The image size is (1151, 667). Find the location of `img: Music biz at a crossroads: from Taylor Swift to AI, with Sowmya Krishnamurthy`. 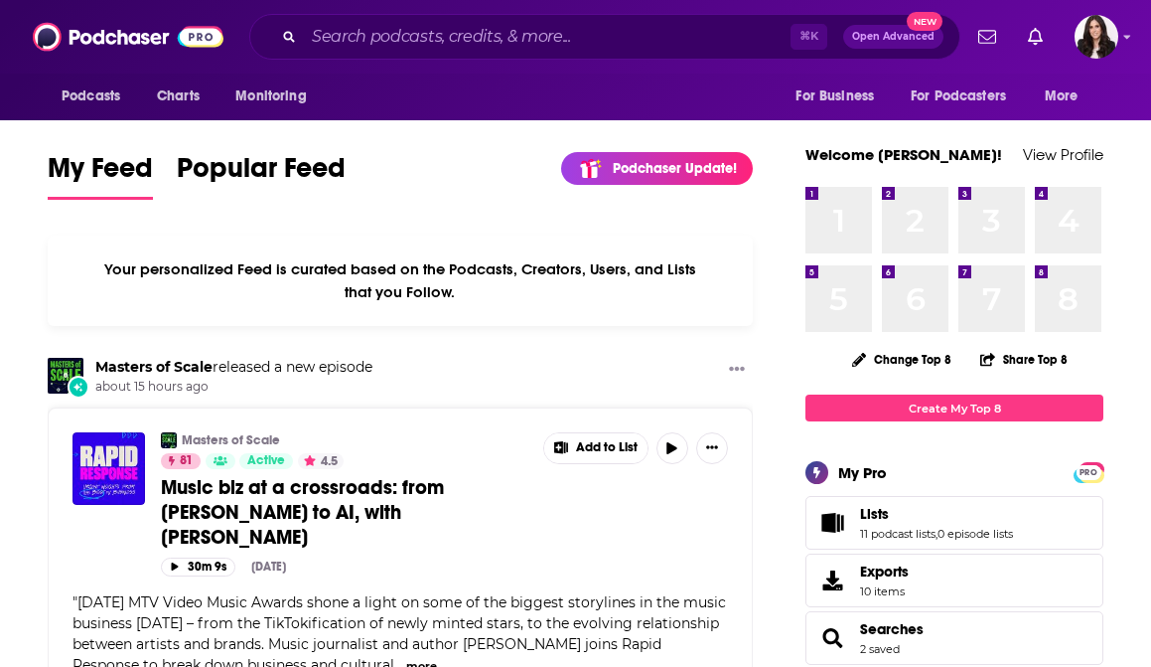

img: Music biz at a crossroads: from Taylor Swift to AI, with Sowmya Krishnamurthy is located at coordinates (108, 468).